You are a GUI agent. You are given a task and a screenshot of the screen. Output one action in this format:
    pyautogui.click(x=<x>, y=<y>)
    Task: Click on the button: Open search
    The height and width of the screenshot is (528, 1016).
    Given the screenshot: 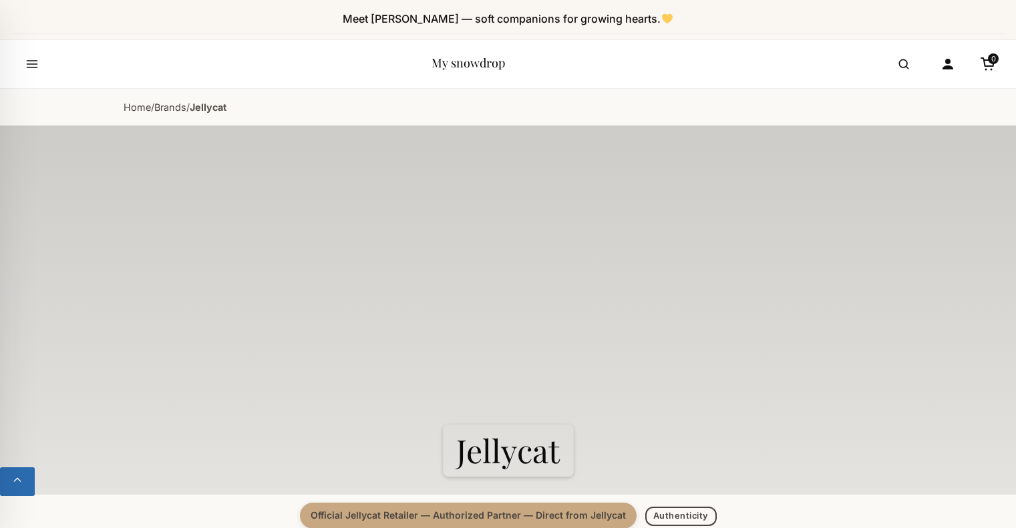 What is the action you would take?
    pyautogui.click(x=904, y=64)
    